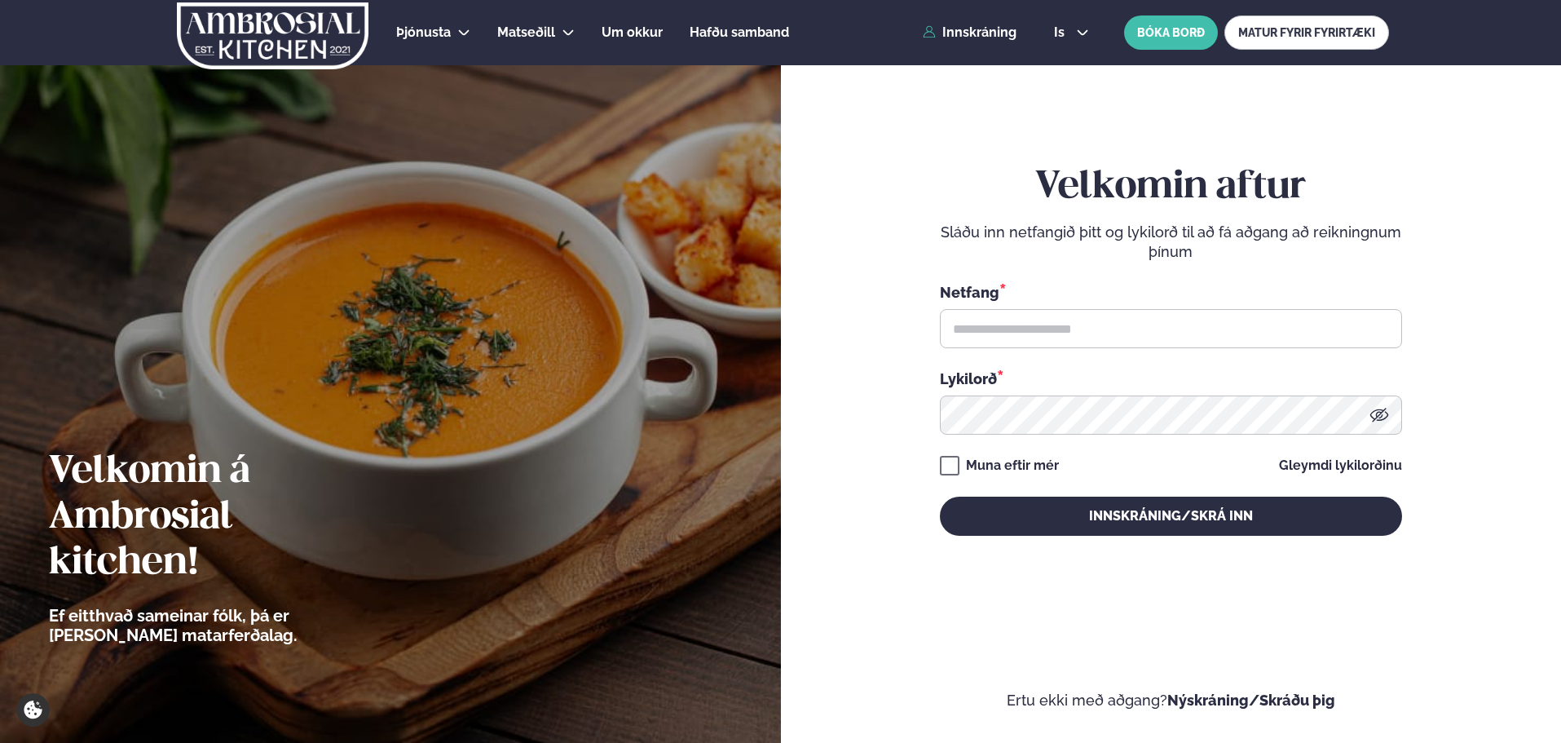  Describe the element at coordinates (739, 33) in the screenshot. I see `a: Hafðu samband` at that location.